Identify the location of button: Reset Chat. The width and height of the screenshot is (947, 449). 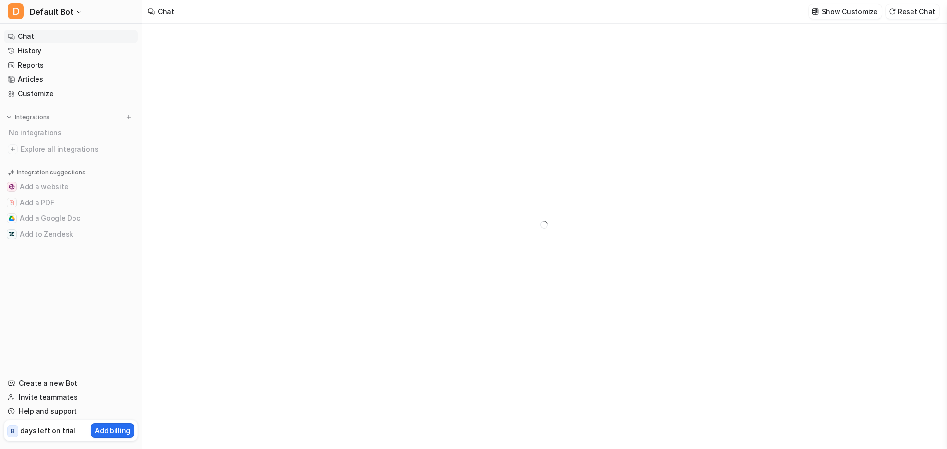
(912, 11).